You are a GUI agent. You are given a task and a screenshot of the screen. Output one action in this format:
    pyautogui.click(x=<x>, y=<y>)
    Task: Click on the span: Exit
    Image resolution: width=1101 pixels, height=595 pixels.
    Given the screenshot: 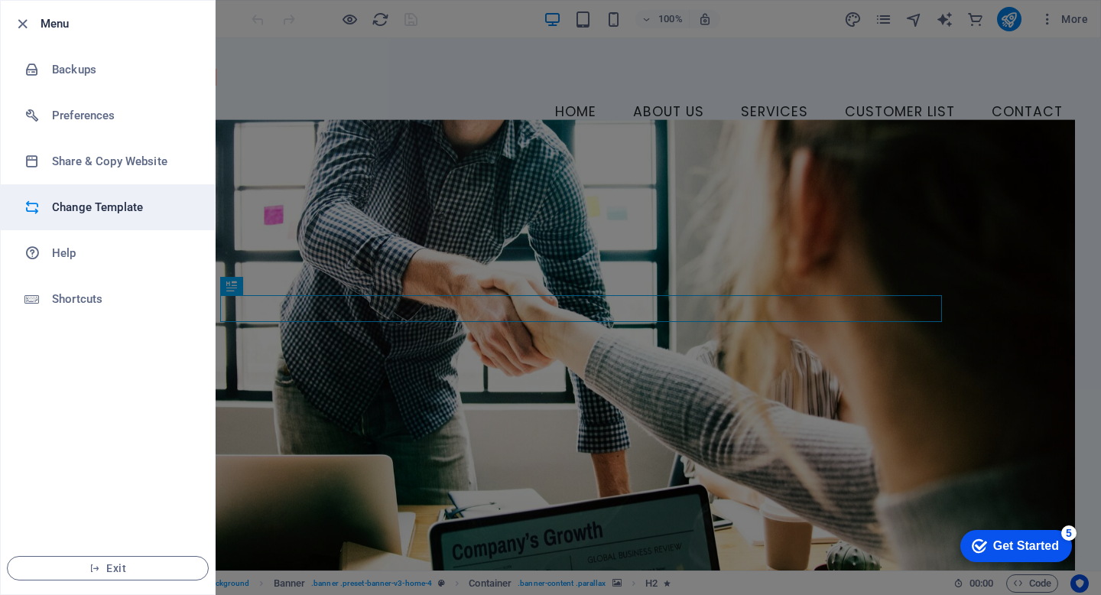 What is the action you would take?
    pyautogui.click(x=108, y=568)
    